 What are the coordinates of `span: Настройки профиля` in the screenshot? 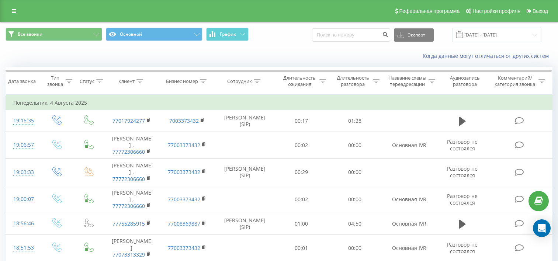 It's located at (497, 11).